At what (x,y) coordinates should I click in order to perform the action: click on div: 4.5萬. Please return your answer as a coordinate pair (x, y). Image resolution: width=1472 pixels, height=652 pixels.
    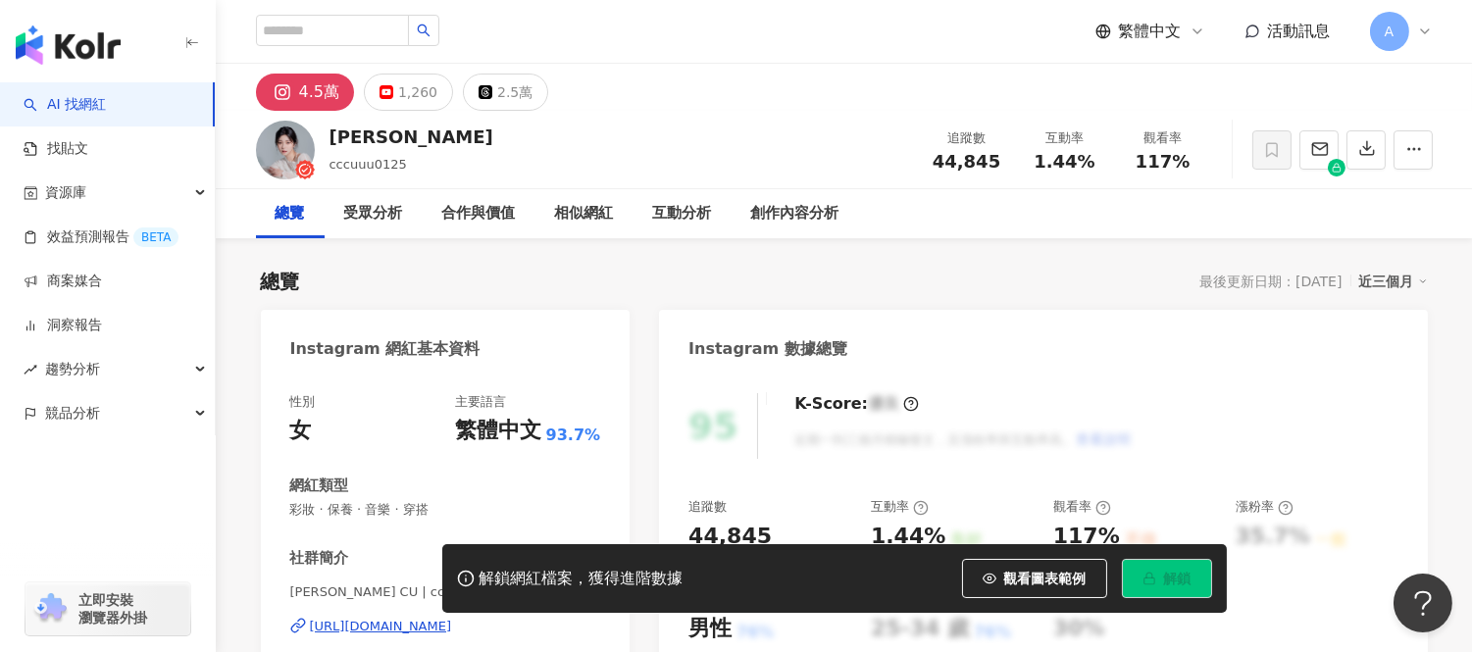
    Looking at the image, I should click on (319, 92).